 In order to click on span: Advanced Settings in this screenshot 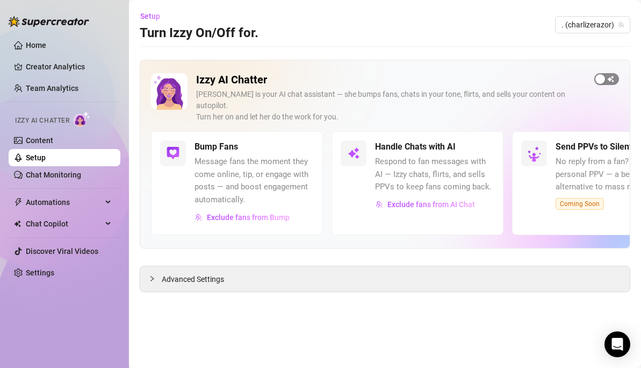, I will do `click(193, 279)`.